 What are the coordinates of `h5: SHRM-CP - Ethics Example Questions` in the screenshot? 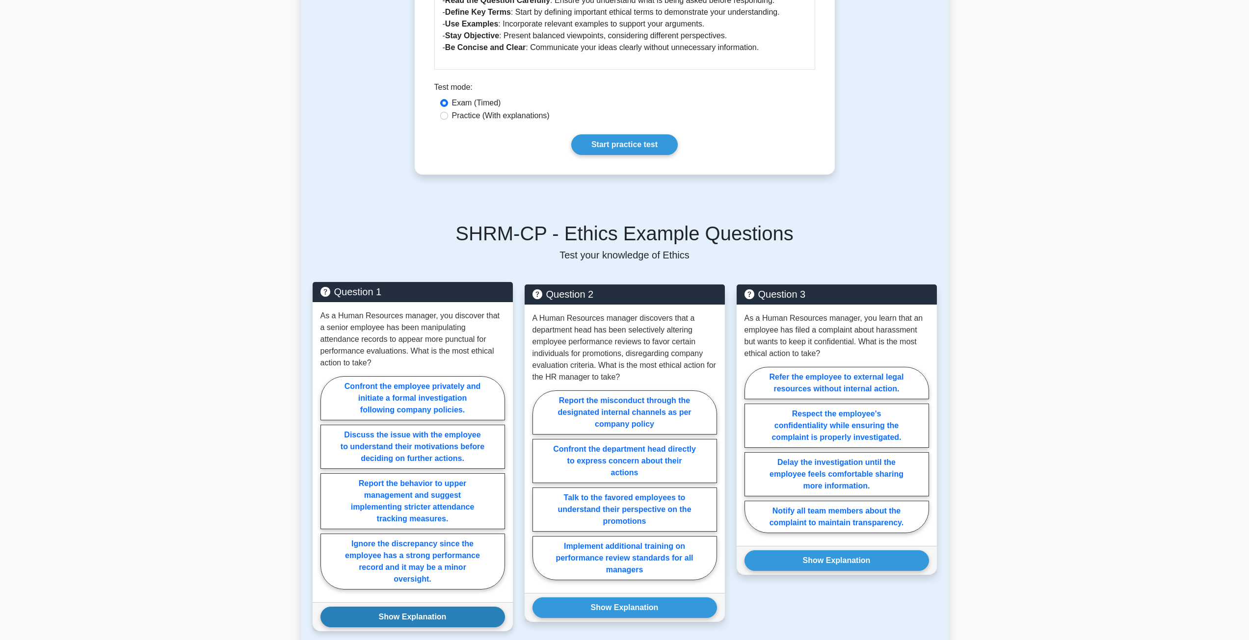 It's located at (625, 234).